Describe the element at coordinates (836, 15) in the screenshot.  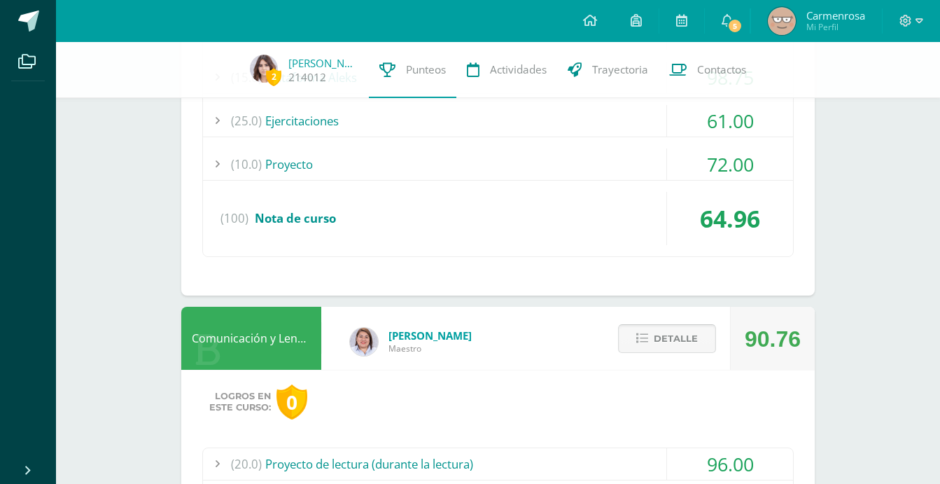
I see `span: Carmenrosa` at that location.